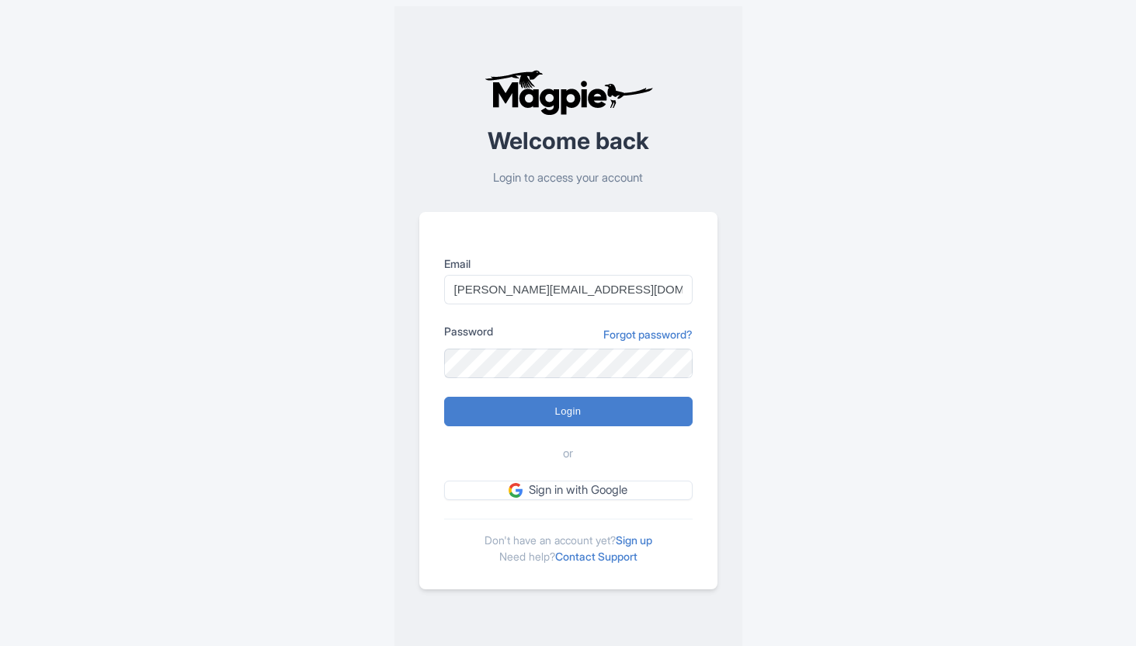 The height and width of the screenshot is (646, 1136). Describe the element at coordinates (569, 178) in the screenshot. I see `p: Login to access your account` at that location.